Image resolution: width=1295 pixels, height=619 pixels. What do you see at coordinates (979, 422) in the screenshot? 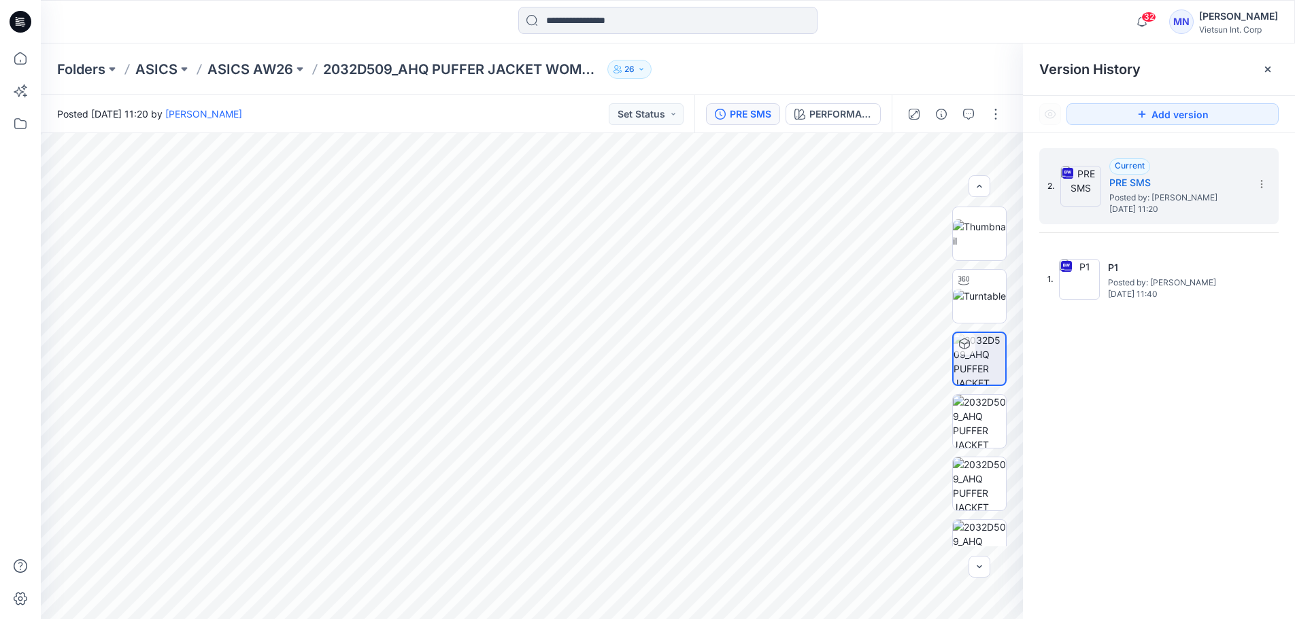
I see `img: 2032D509_AHQ PUFFER JACKET WOMEN WESTERN_AW26_PRE SMS_PERFORMANCE BLACK_001_Front` at bounding box center [979, 422].